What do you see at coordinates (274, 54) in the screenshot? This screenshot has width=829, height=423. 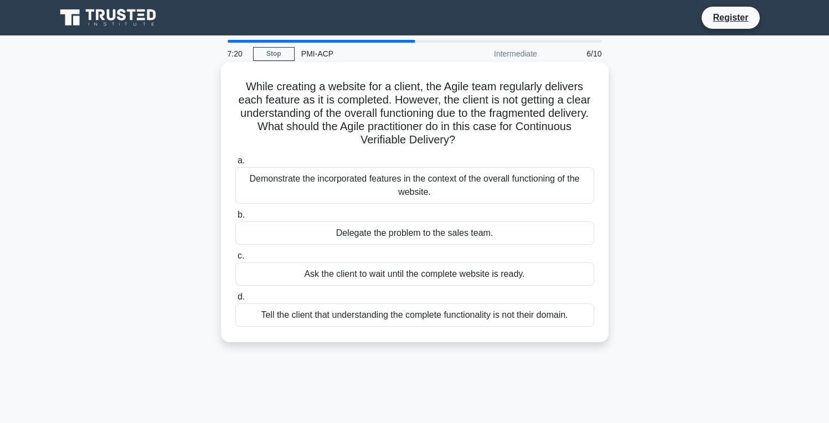 I see `a: Stop` at bounding box center [274, 54].